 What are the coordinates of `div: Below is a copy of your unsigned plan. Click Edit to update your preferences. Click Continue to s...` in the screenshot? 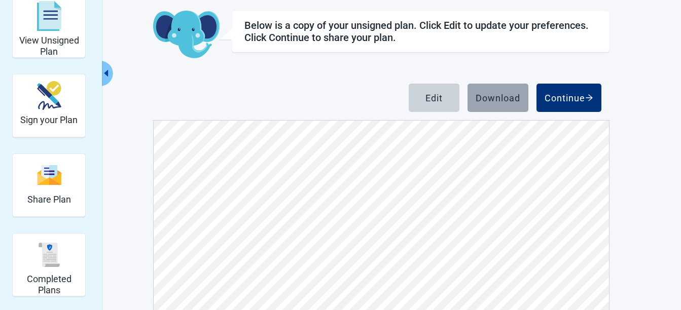 It's located at (420, 31).